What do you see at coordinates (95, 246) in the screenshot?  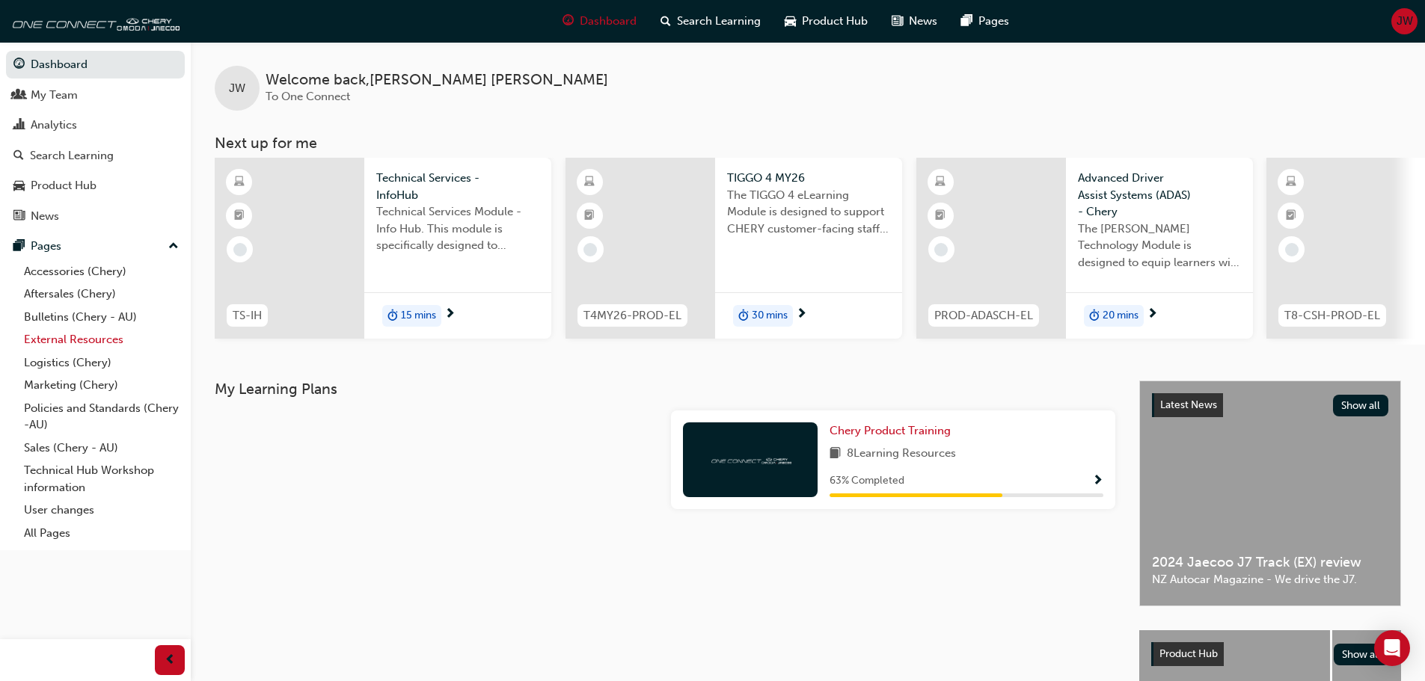 I see `button: Pages` at bounding box center [95, 246].